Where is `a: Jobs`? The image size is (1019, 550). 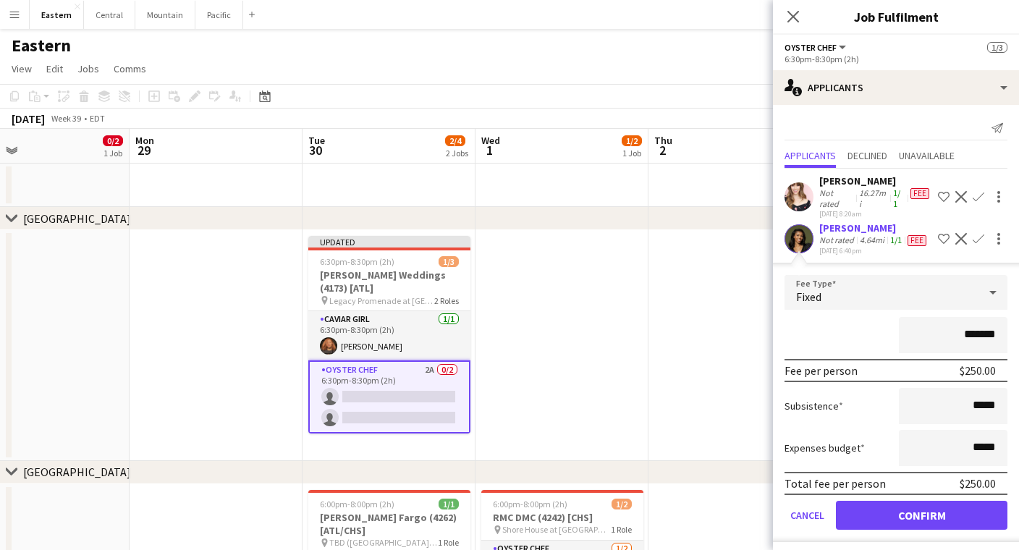 a: Jobs is located at coordinates (88, 69).